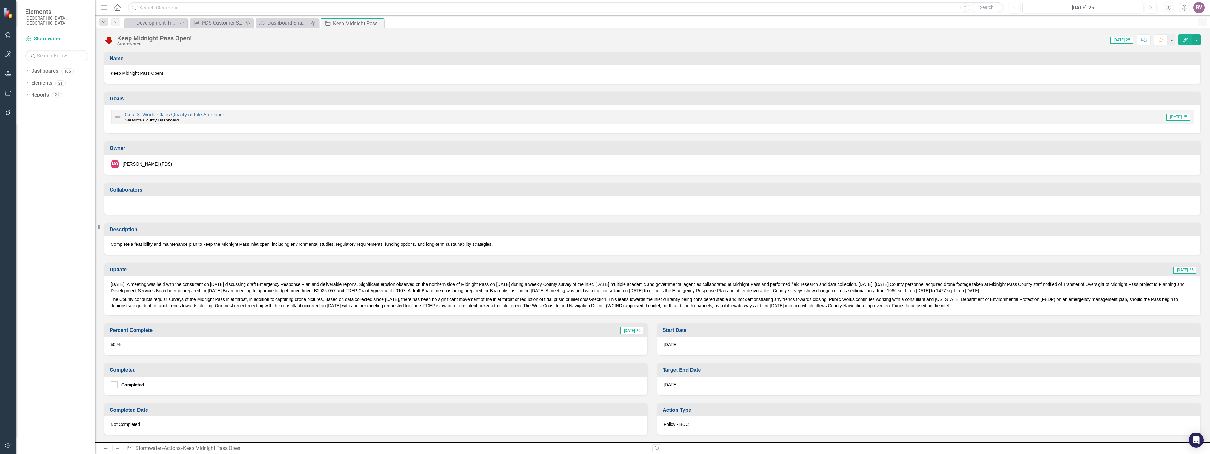  What do you see at coordinates (1197, 440) in the screenshot?
I see `div: Open Intercom Messenger` at bounding box center [1197, 440].